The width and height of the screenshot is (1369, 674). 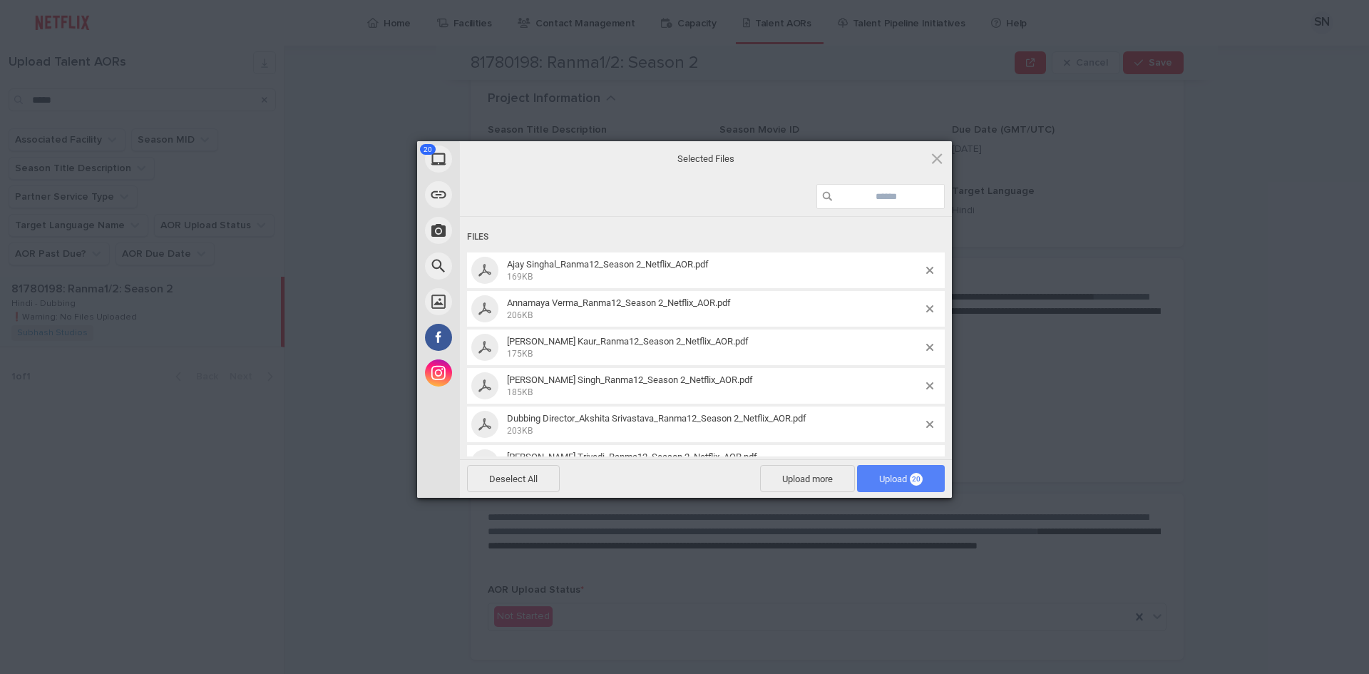 I want to click on div: Link (URL), so click(x=503, y=195).